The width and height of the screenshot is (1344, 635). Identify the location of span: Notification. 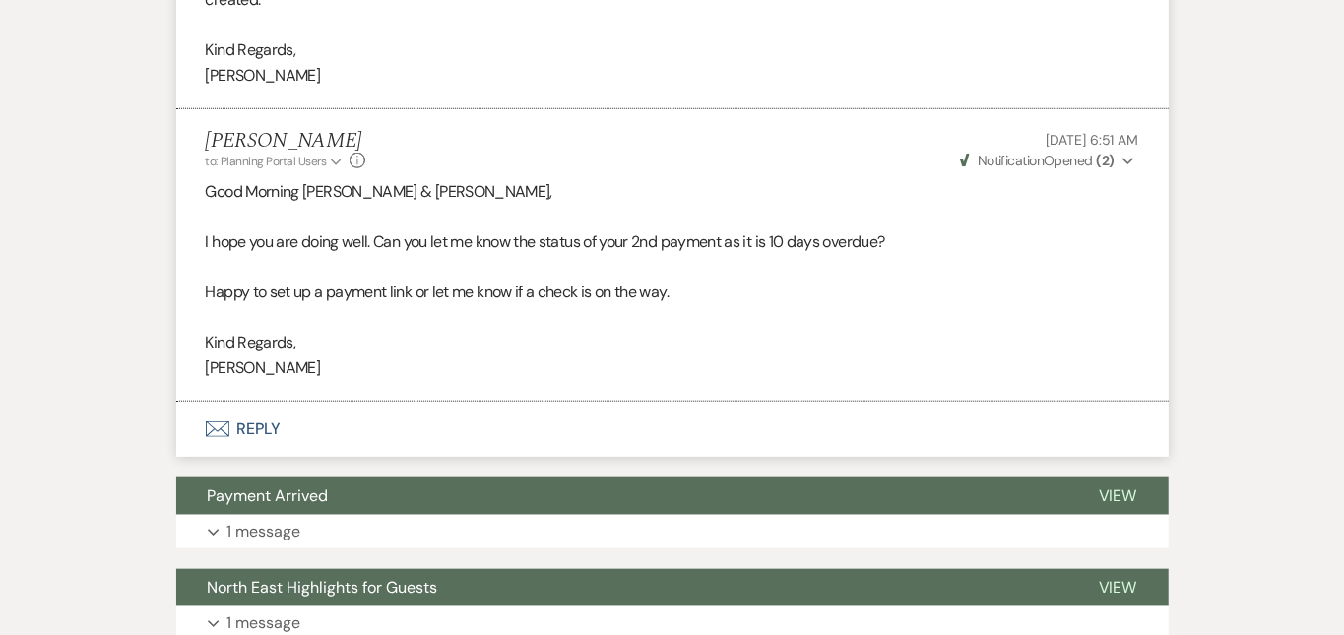
(1010, 160).